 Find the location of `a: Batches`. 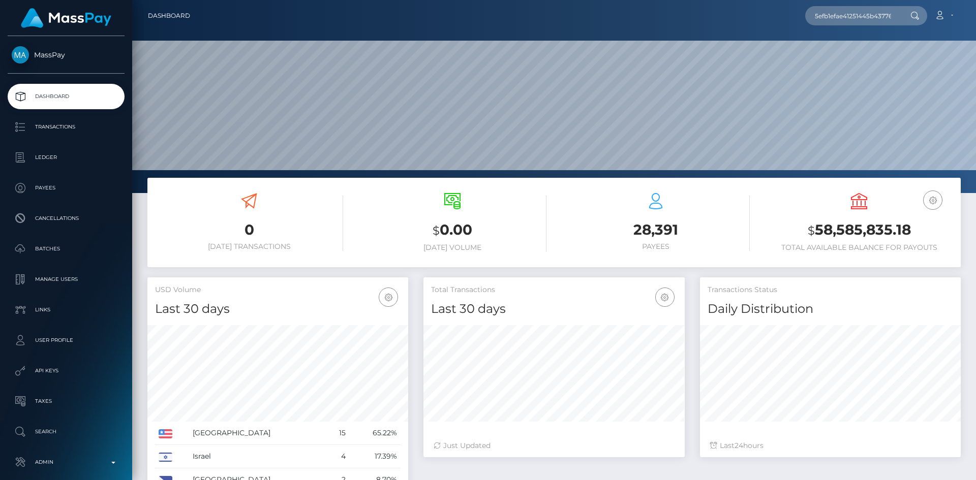

a: Batches is located at coordinates (66, 249).